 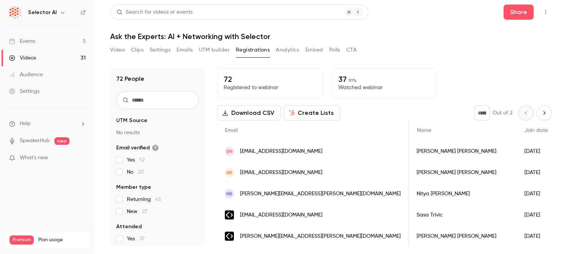 What do you see at coordinates (22, 41) in the screenshot?
I see `div: Events` at bounding box center [22, 41].